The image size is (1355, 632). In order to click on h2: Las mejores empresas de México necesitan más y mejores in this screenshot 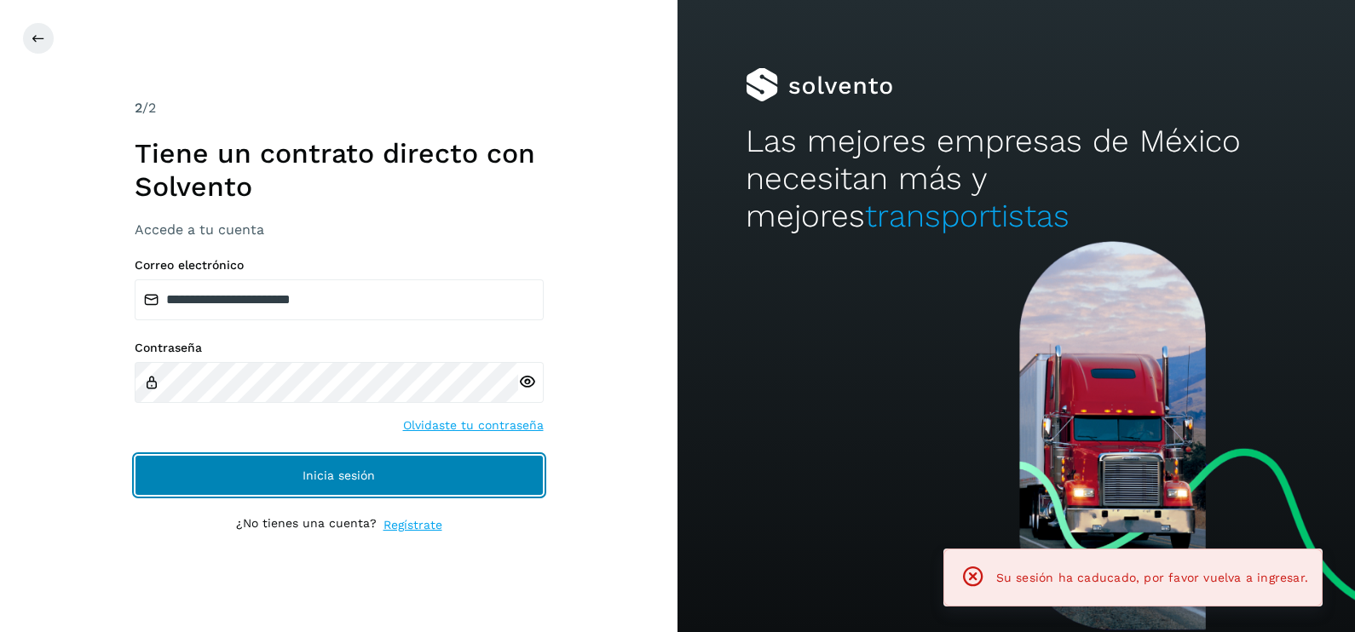, I will do `click(1016, 179)`.